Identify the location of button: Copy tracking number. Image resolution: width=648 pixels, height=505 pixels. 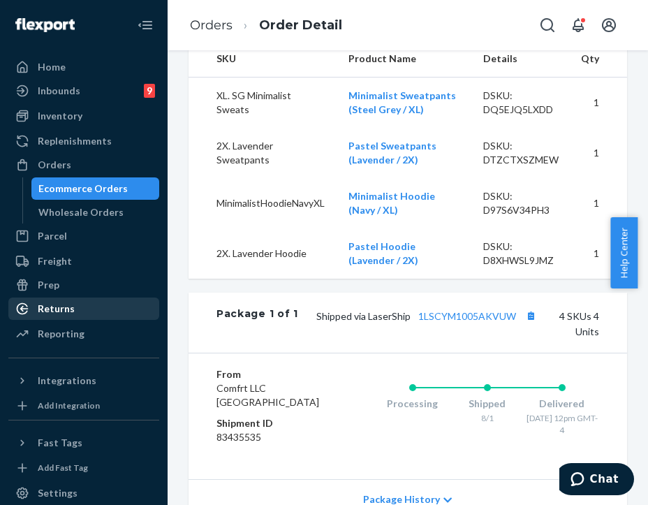
(530, 315).